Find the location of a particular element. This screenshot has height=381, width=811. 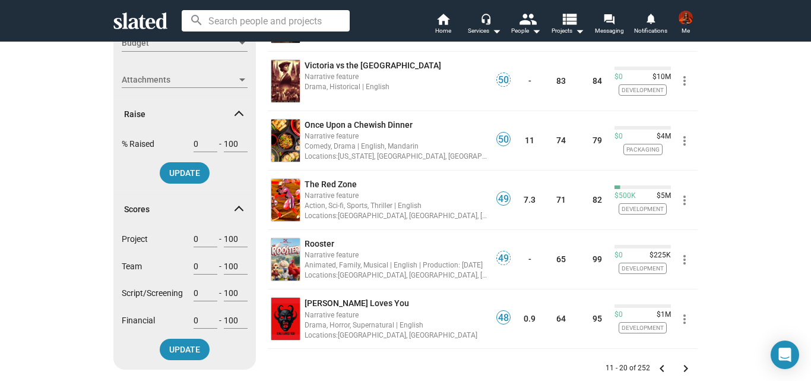

span: Attachments is located at coordinates (179, 80).